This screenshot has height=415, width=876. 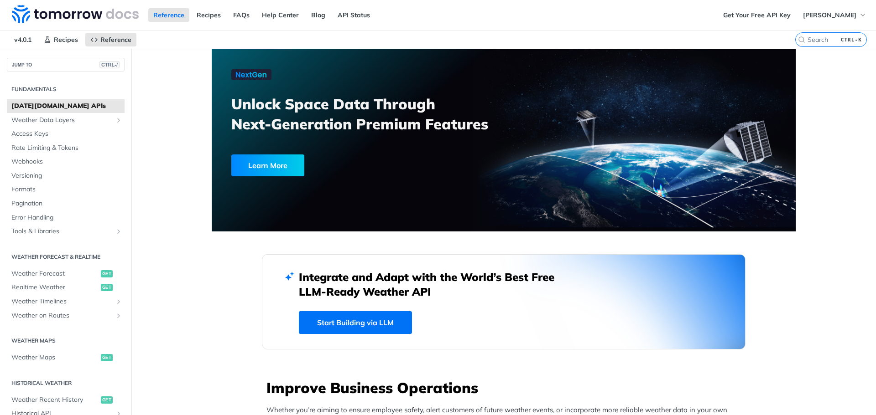 What do you see at coordinates (119, 302) in the screenshot?
I see `button: Show subpages for Weather Timelines` at bounding box center [119, 302].